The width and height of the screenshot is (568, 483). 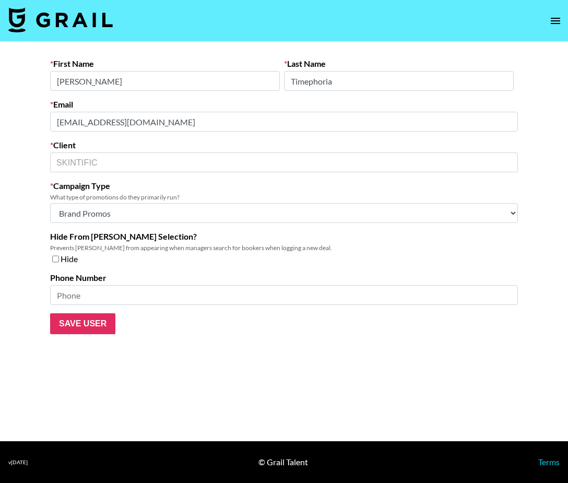 What do you see at coordinates (284, 186) in the screenshot?
I see `label: Campaign Type` at bounding box center [284, 186].